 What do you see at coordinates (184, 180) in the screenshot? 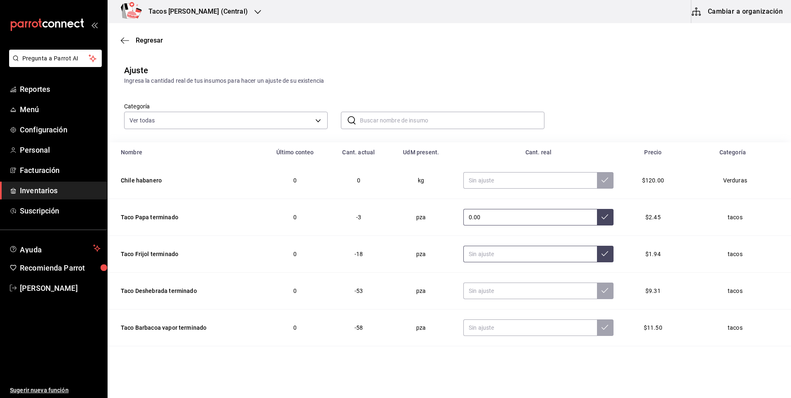
I see `td: Chile habanero` at bounding box center [184, 180].